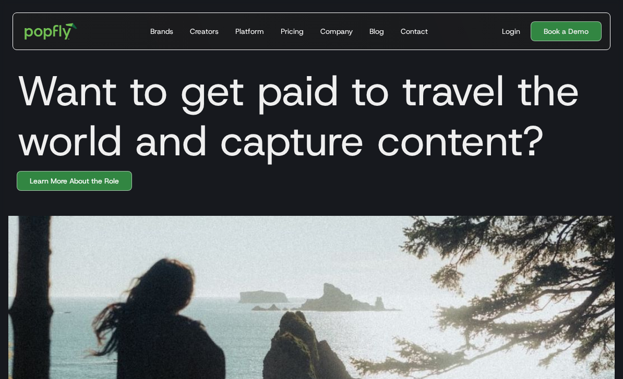  Describe the element at coordinates (204, 31) in the screenshot. I see `div: Creators` at that location.